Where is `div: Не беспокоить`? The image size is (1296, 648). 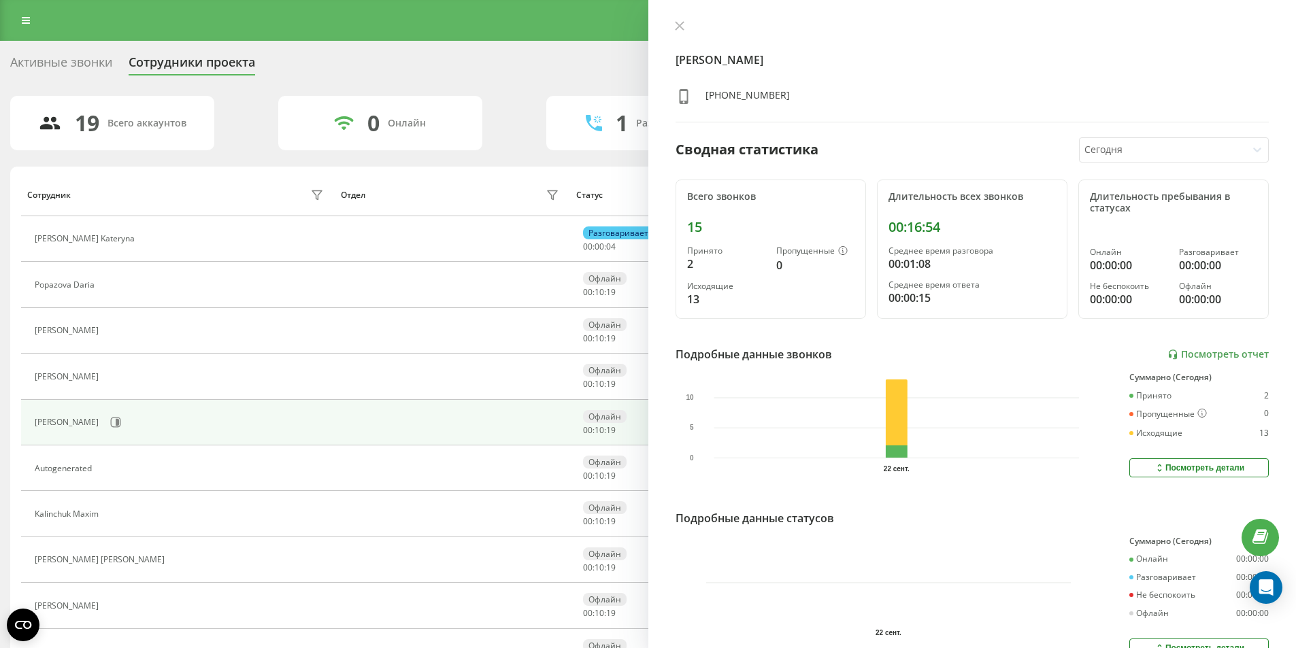 div: Не беспокоить is located at coordinates (1162, 595).